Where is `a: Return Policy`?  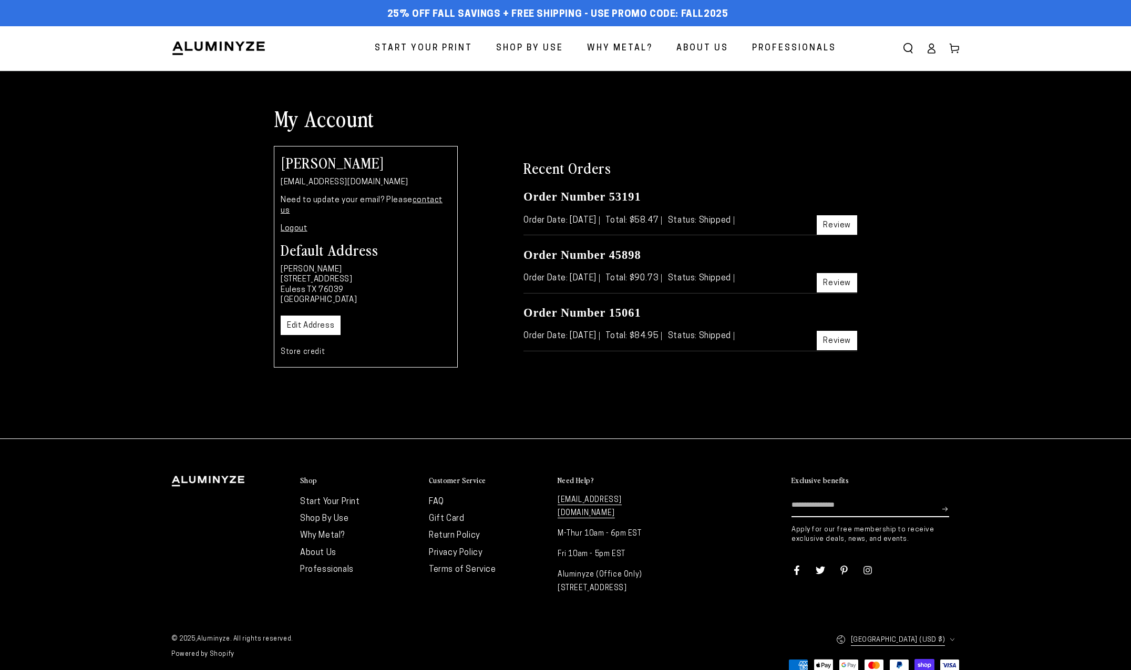 a: Return Policy is located at coordinates (454, 536).